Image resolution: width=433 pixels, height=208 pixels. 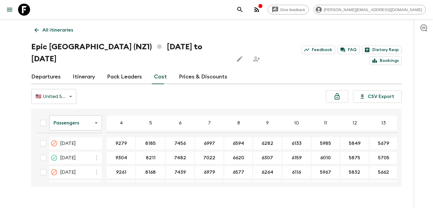 What do you see at coordinates (239, 144) in the screenshot?
I see `div: 04 Apr 2025; 8` at bounding box center [239, 144].